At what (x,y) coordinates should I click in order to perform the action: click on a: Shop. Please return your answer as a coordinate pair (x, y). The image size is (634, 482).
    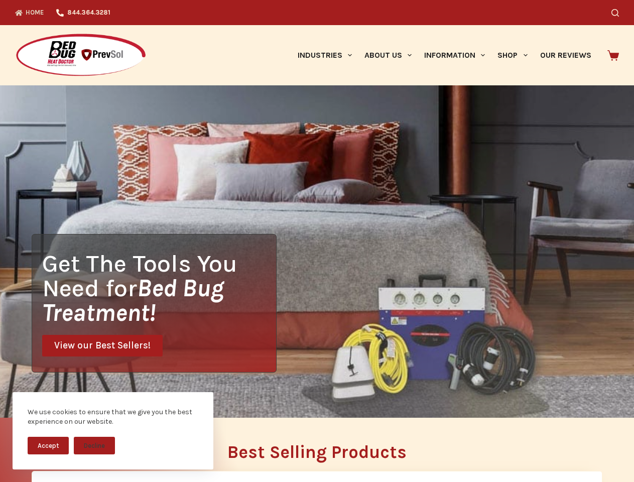
    Looking at the image, I should click on (513, 55).